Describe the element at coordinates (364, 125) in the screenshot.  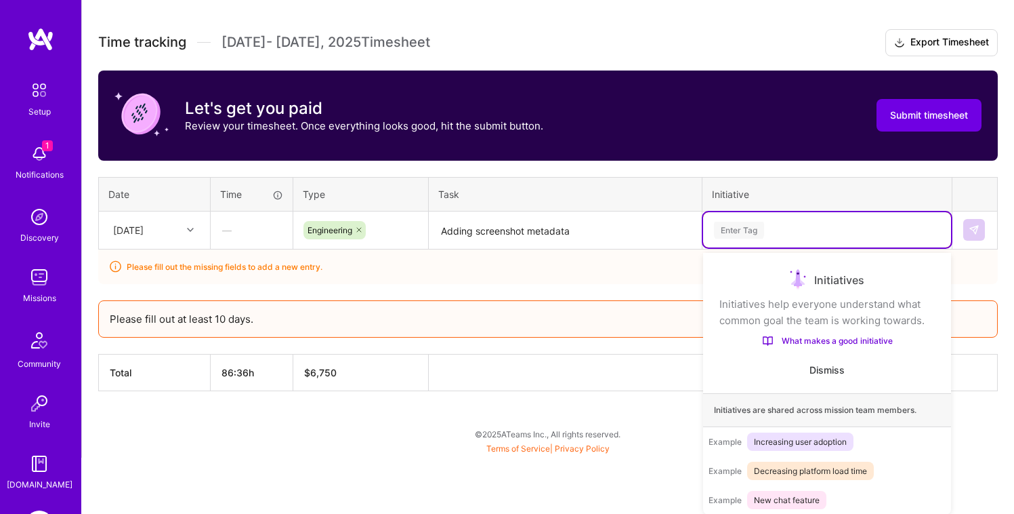
I see `p: Review your timesheet. Once everything looks good, hit the submit button.` at that location.